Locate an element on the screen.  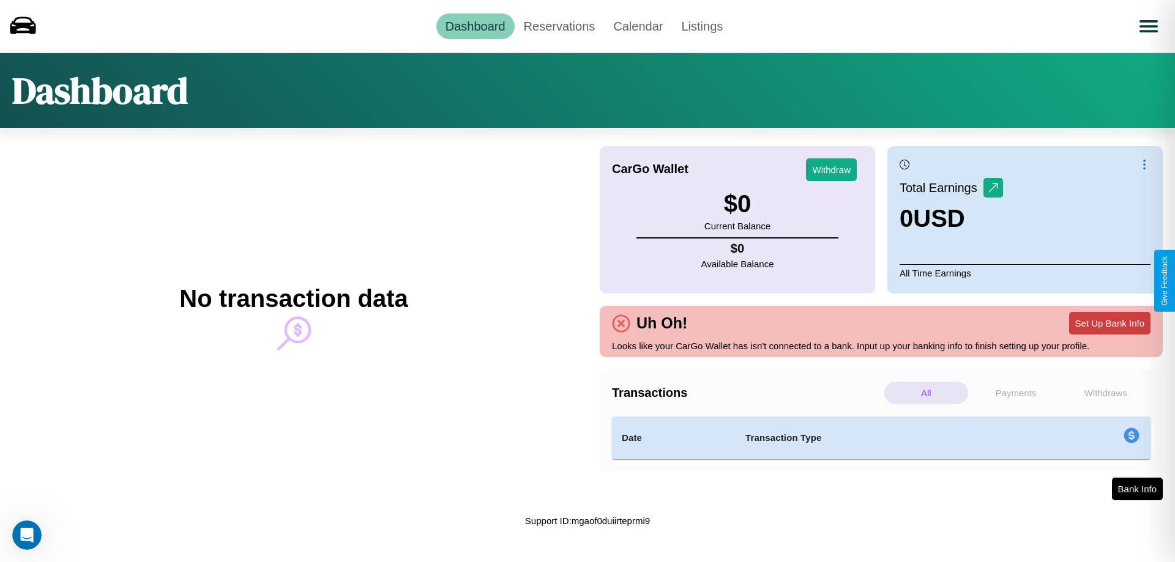
h4: CarGo Wallet is located at coordinates (650, 169).